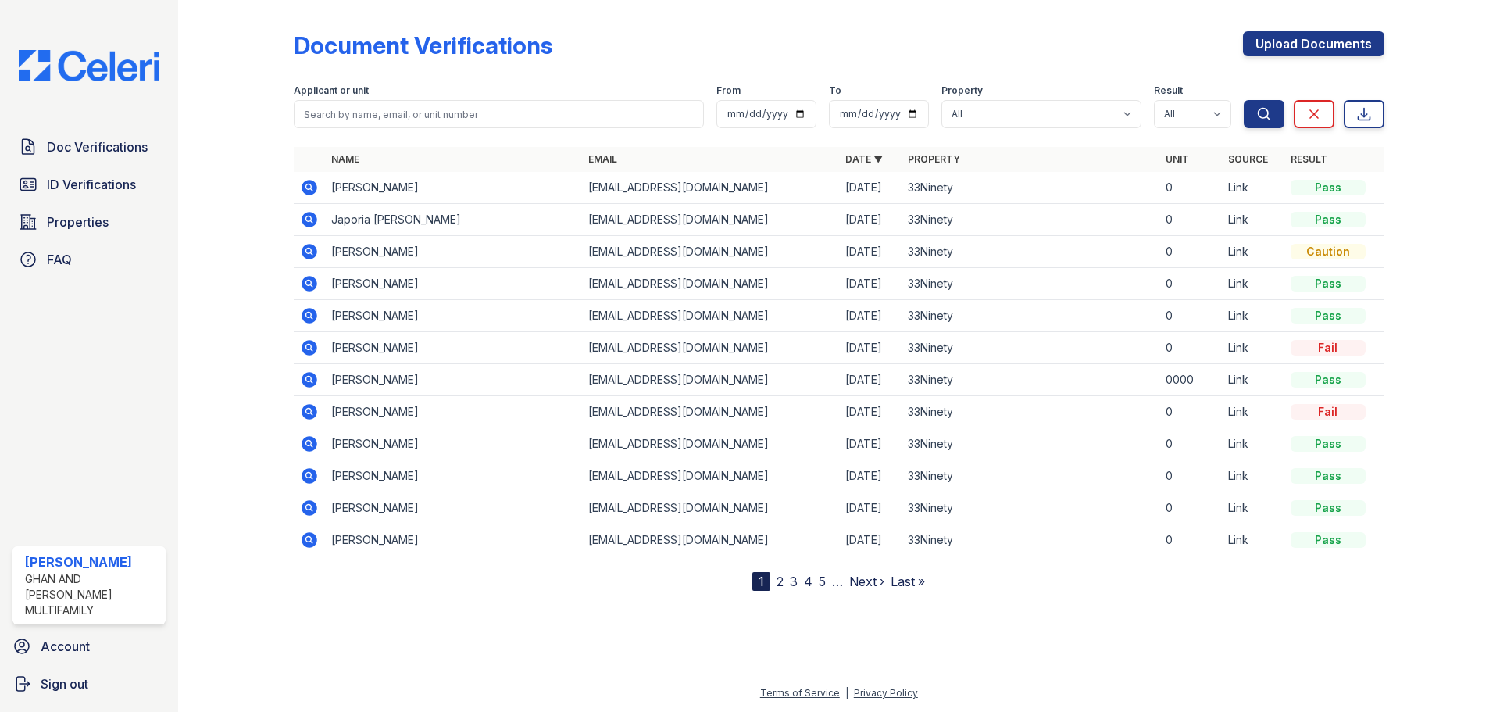  What do you see at coordinates (822, 581) in the screenshot?
I see `a: 5` at bounding box center [822, 581].